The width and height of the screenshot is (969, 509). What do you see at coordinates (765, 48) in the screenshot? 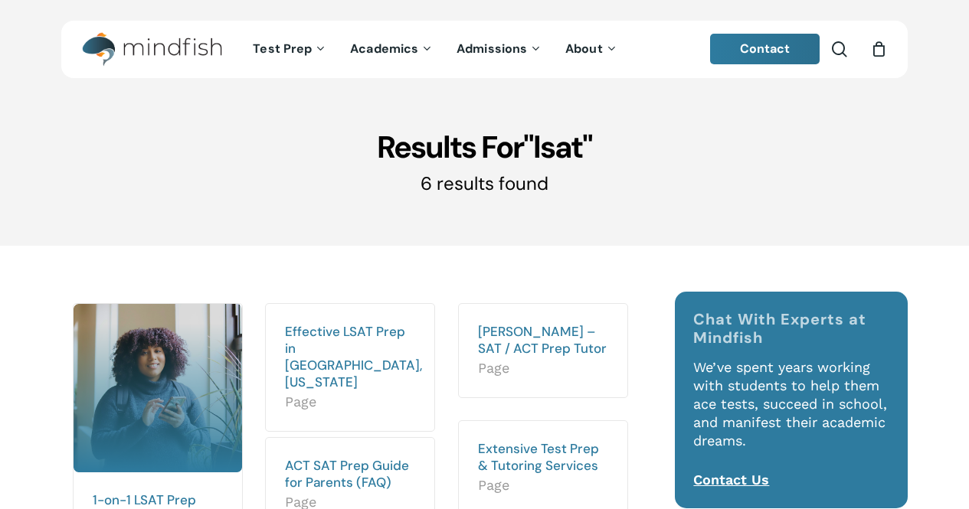
I see `span: Contact` at bounding box center [765, 48].